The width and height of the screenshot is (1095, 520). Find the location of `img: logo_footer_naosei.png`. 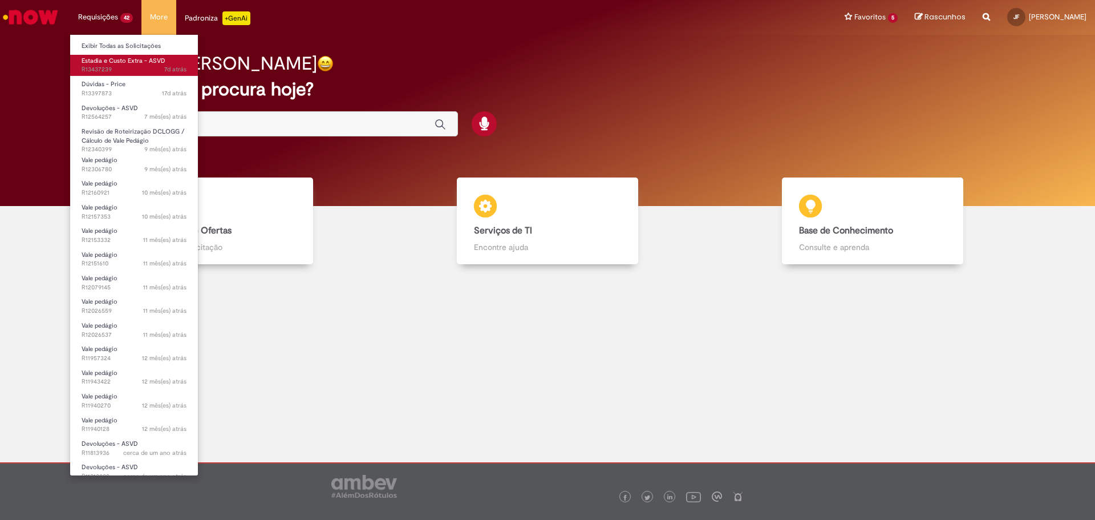

img: logo_footer_naosei.png is located at coordinates (738, 496).